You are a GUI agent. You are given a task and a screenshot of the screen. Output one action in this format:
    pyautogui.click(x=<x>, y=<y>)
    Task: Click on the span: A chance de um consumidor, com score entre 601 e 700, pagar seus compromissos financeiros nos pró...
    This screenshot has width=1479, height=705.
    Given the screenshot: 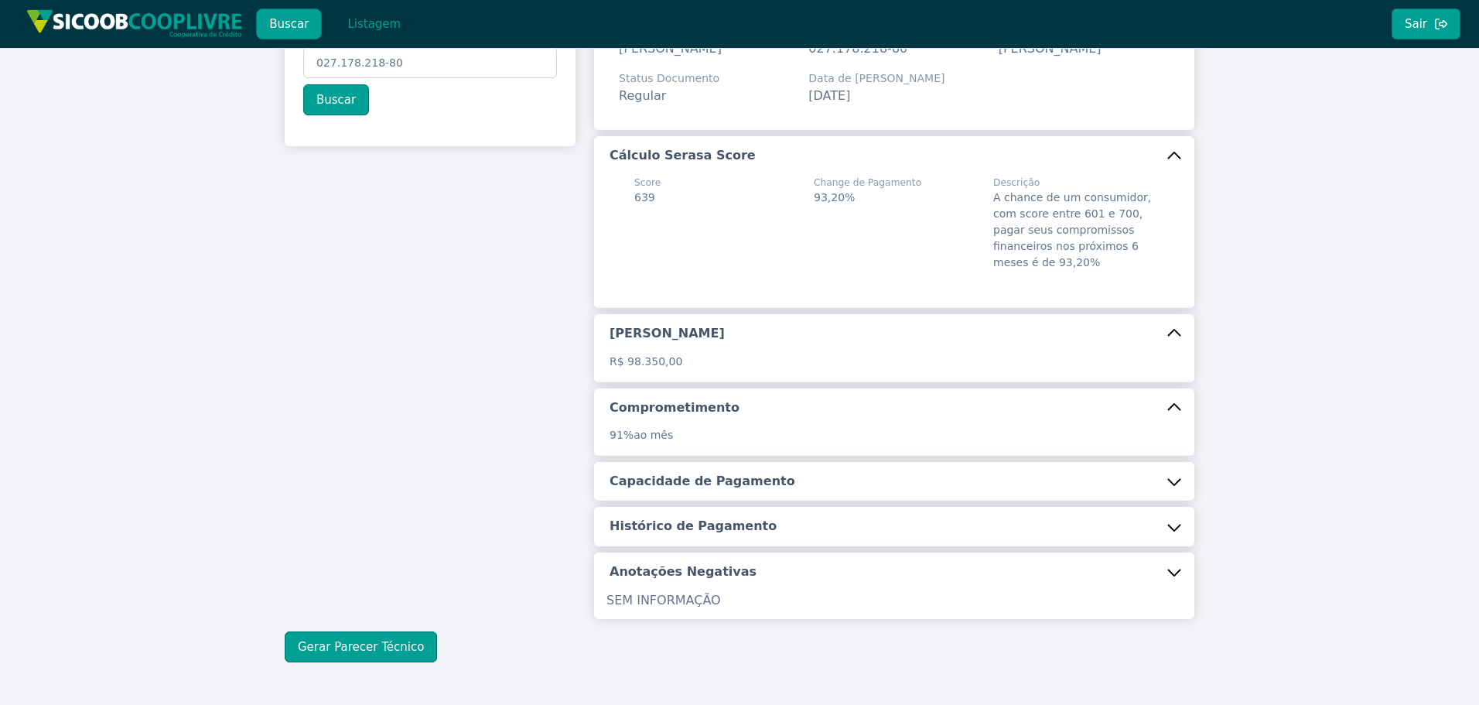 What is the action you would take?
    pyautogui.click(x=1072, y=230)
    